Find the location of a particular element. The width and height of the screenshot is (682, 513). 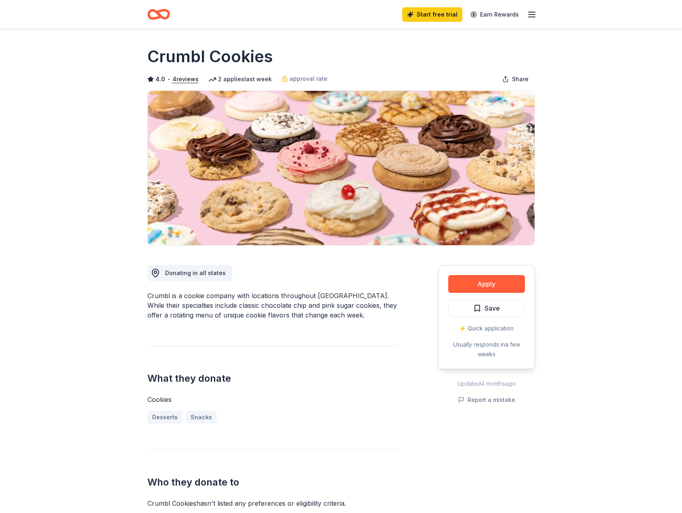

span: 4.0 is located at coordinates (160, 79).